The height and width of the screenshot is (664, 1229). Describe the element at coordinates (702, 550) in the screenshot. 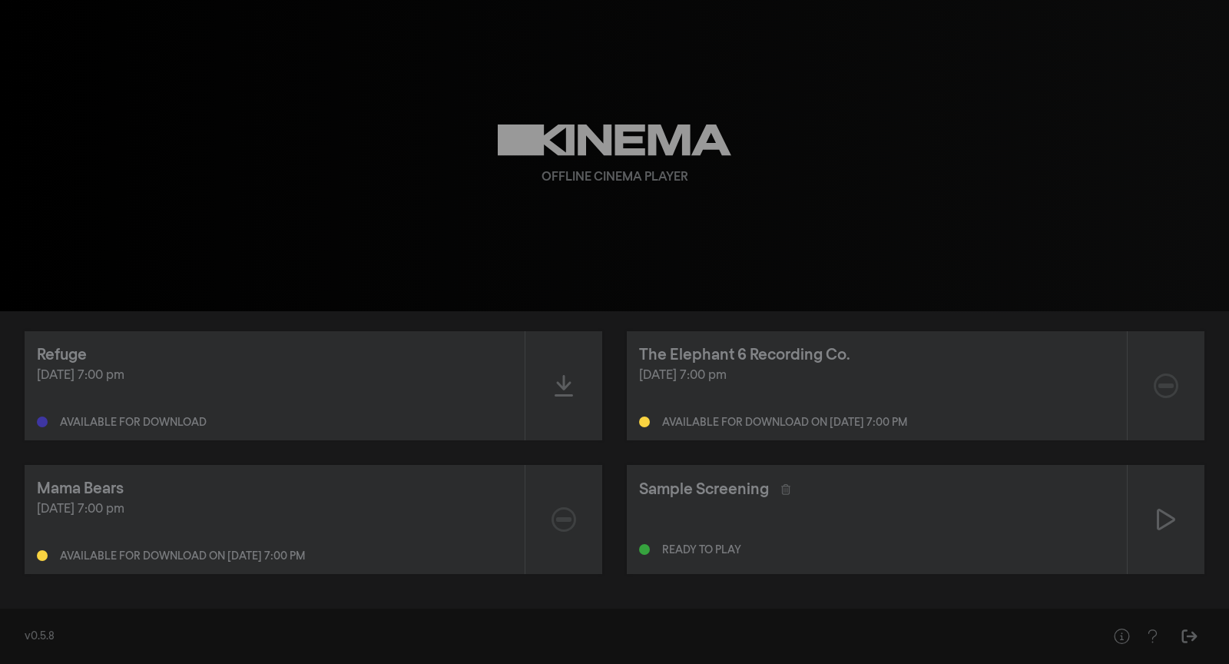

I see `div: Ready to play` at that location.